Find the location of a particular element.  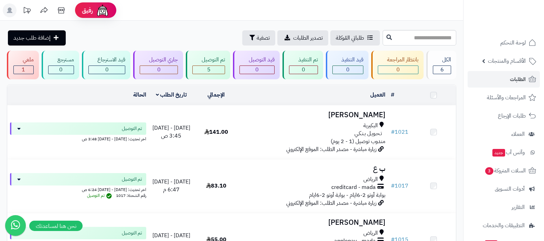

a: مسترجع 0 is located at coordinates (60, 65).